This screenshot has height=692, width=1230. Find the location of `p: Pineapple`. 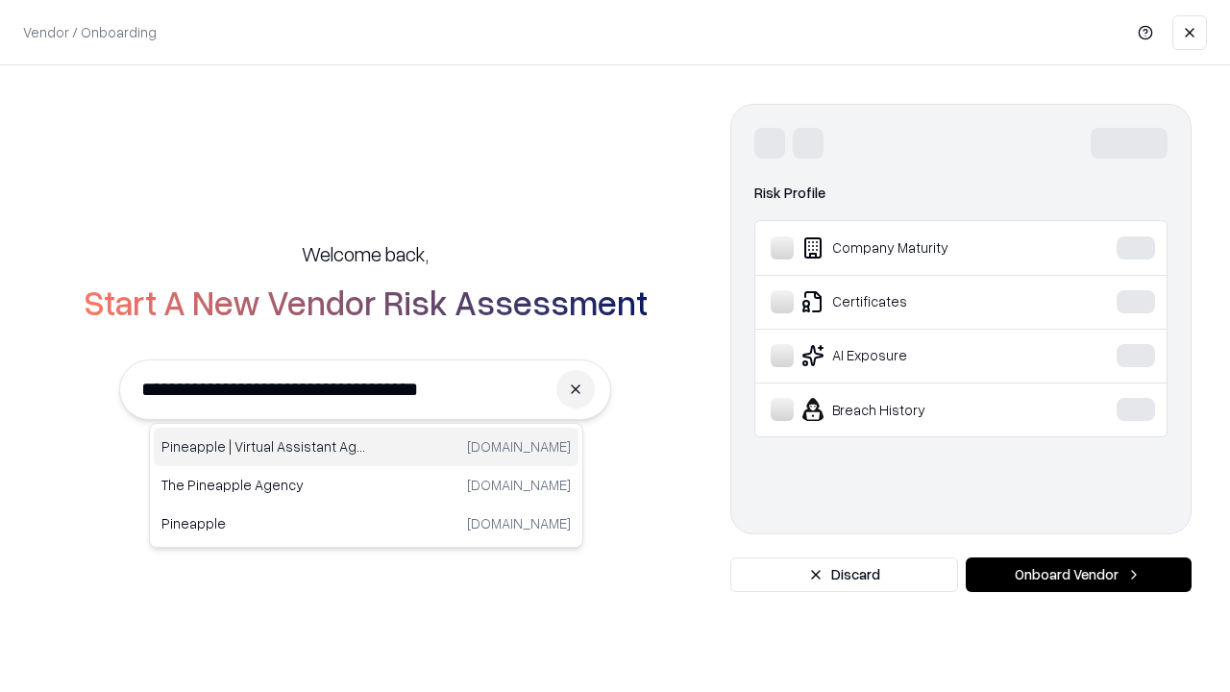

p: Pineapple is located at coordinates (263, 523).